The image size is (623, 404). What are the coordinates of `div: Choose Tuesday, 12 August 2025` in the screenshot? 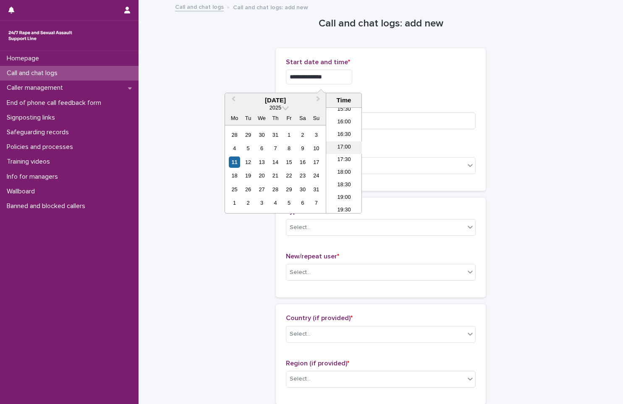 It's located at (247, 162).